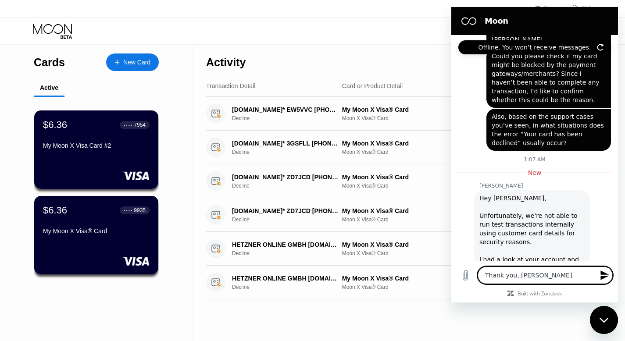 This screenshot has width=625, height=341. Describe the element at coordinates (547, 9) in the screenshot. I see `div: EN` at that location.